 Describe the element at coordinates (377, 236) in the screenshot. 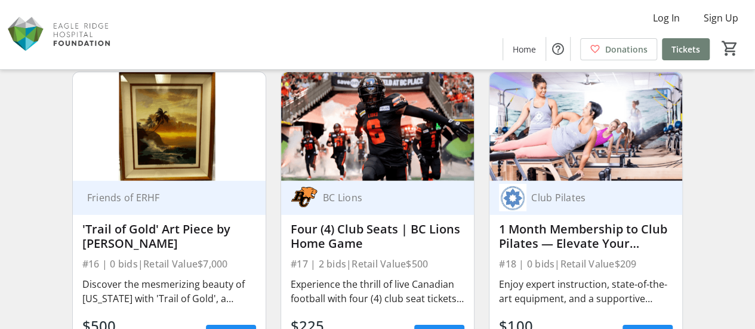

I see `div: Four (4) Club Seats | BC Lions Home Game` at that location.